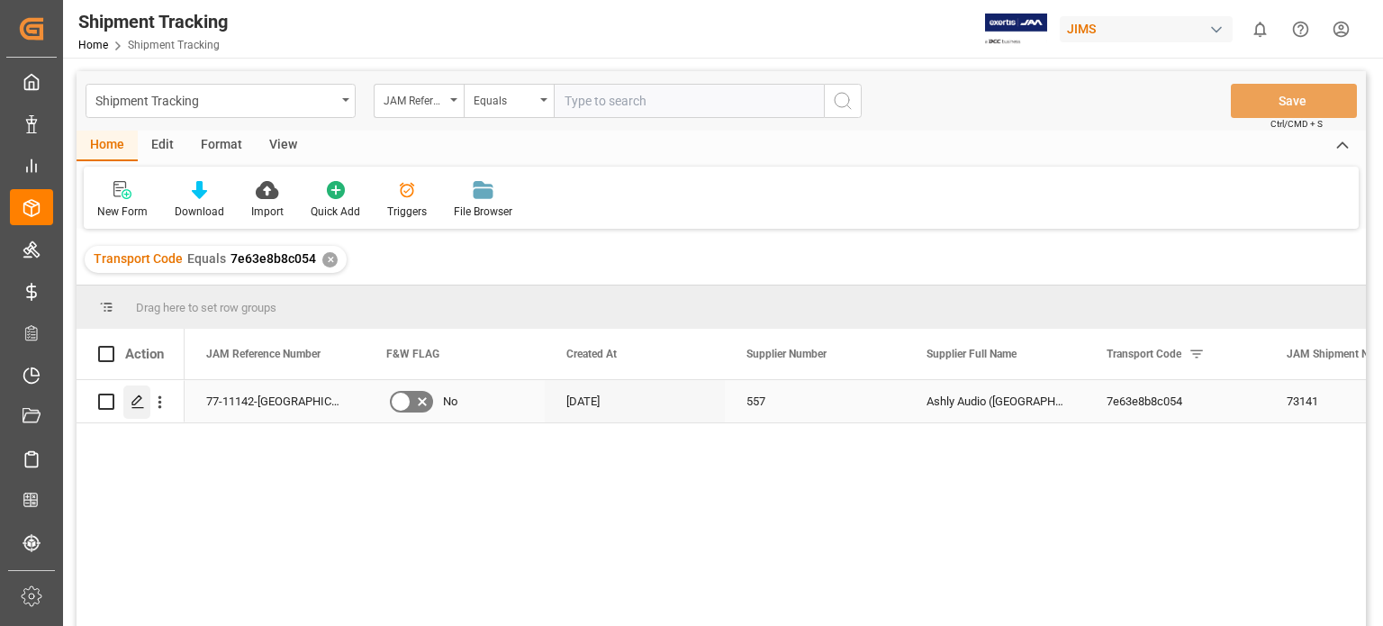 Image resolution: width=1383 pixels, height=626 pixels. Describe the element at coordinates (1294, 101) in the screenshot. I see `button: Save` at that location.